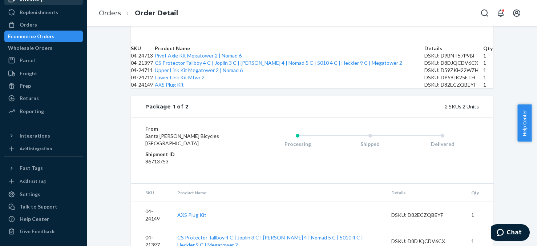  I want to click on a: Pivot Axle Kit Megatower 2 | Nomad 6, so click(198, 55).